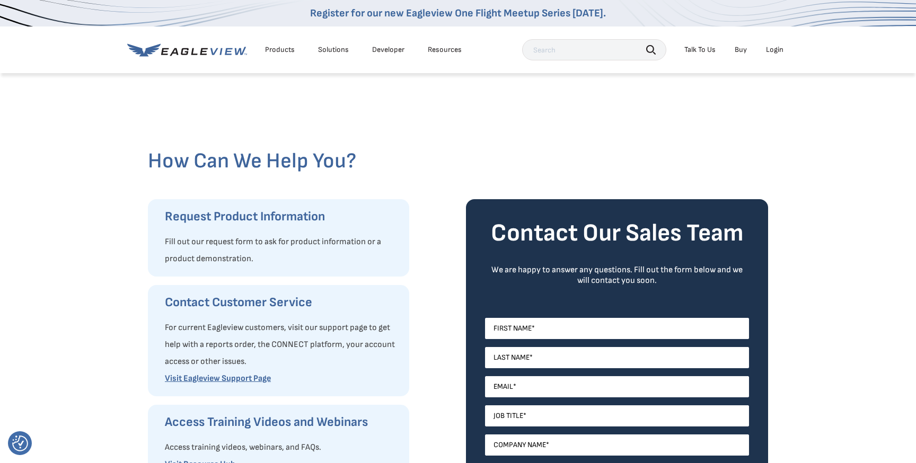 The height and width of the screenshot is (463, 916). What do you see at coordinates (445, 50) in the screenshot?
I see `div: Resources` at bounding box center [445, 50].